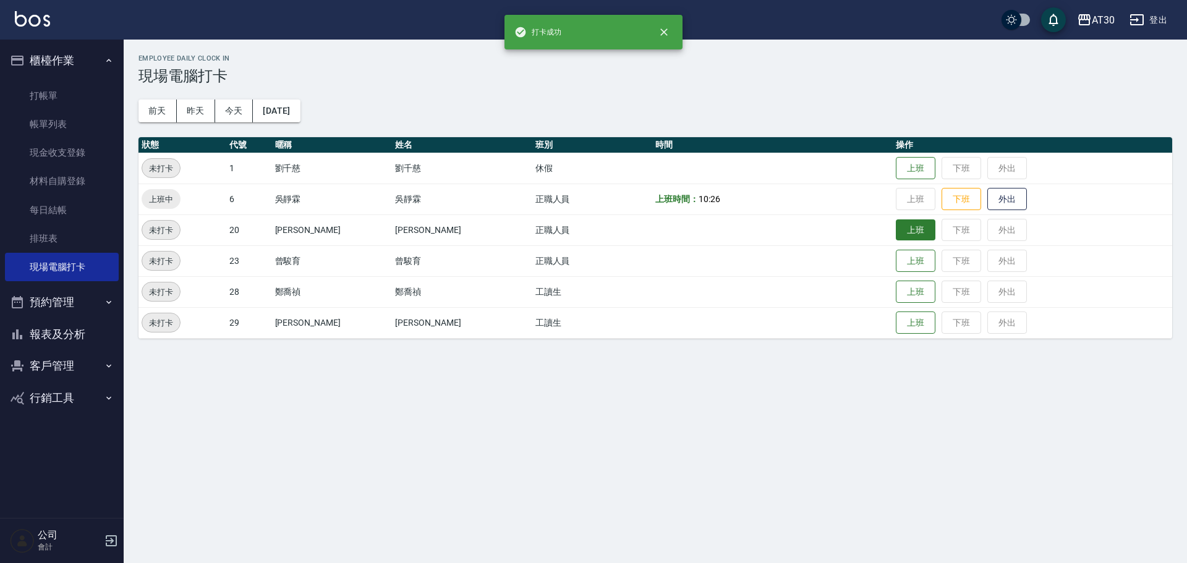  Describe the element at coordinates (62, 267) in the screenshot. I see `a: 現場電腦打卡` at that location.